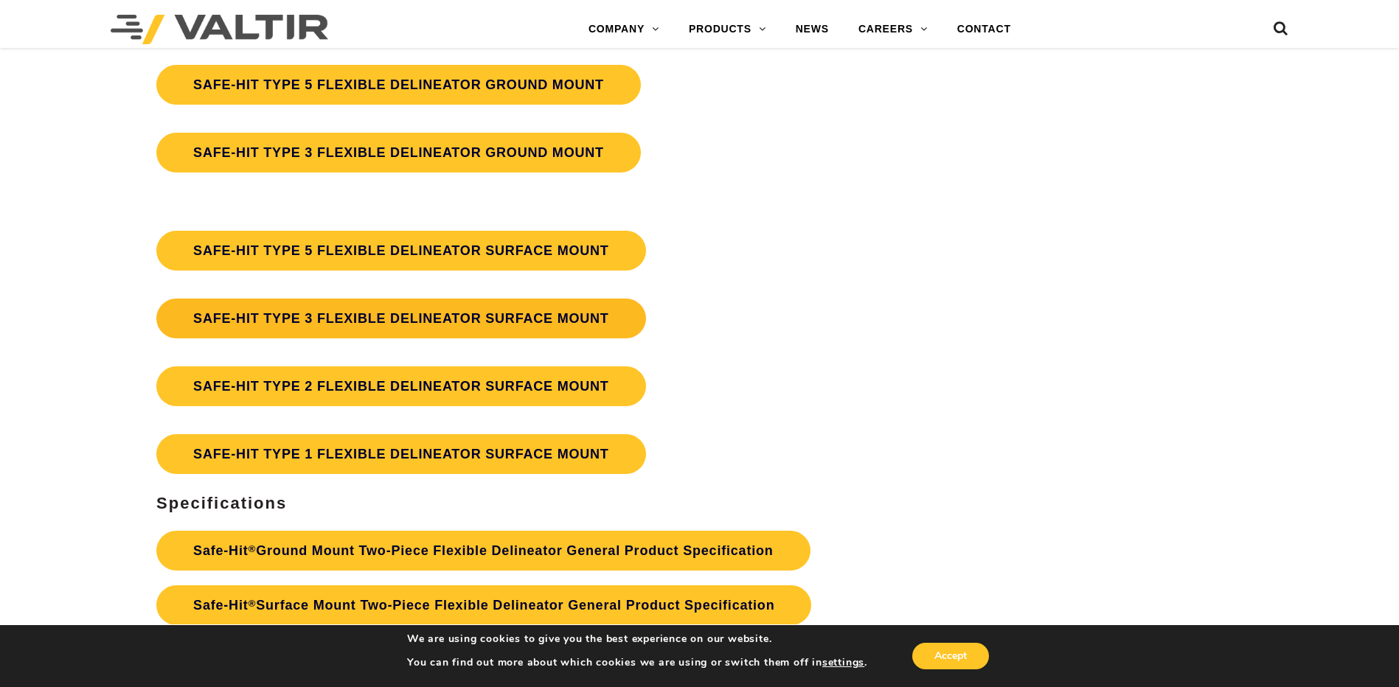 The image size is (1399, 687). What do you see at coordinates (624, 30) in the screenshot?
I see `a: COMPANY` at bounding box center [624, 30].